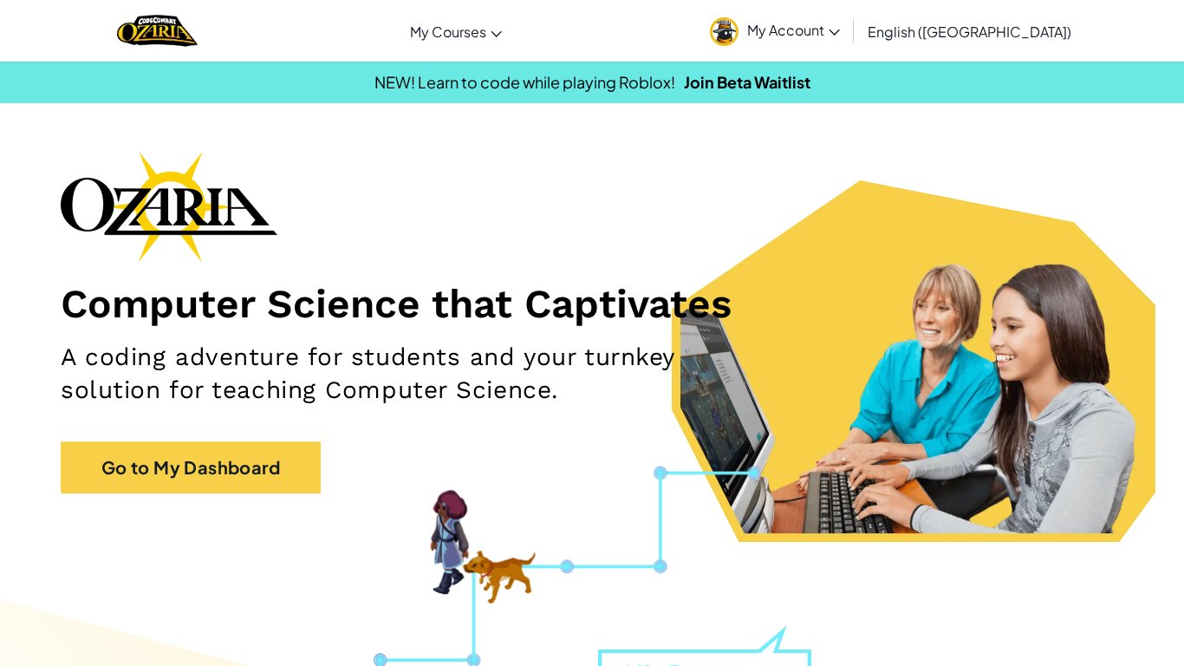 This screenshot has width=1184, height=666. Describe the element at coordinates (157, 30) in the screenshot. I see `img: Home` at that location.